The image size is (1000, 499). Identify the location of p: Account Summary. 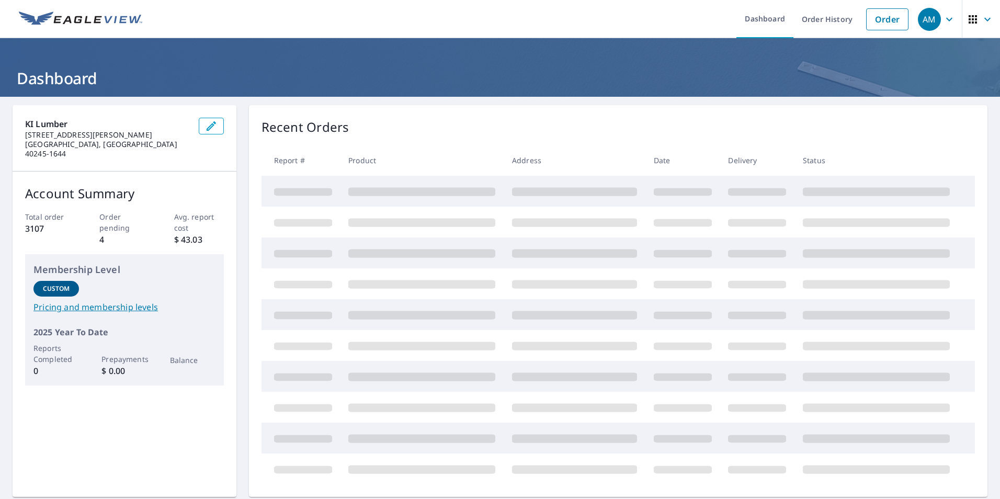
(124, 193).